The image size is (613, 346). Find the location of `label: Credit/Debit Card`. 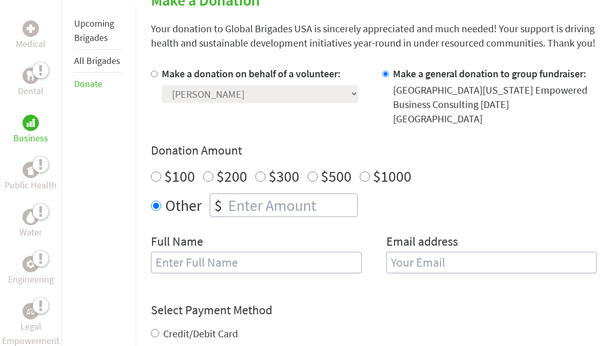

label: Credit/Debit Card is located at coordinates (201, 333).